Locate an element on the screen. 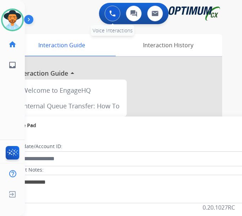 This screenshot has width=242, height=216. div: Welcome to EngageHQ is located at coordinates (71, 90).